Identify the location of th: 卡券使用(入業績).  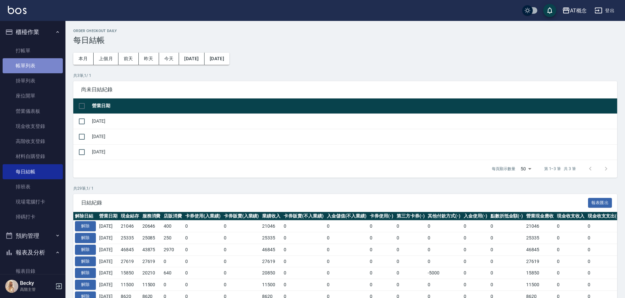
(203, 216).